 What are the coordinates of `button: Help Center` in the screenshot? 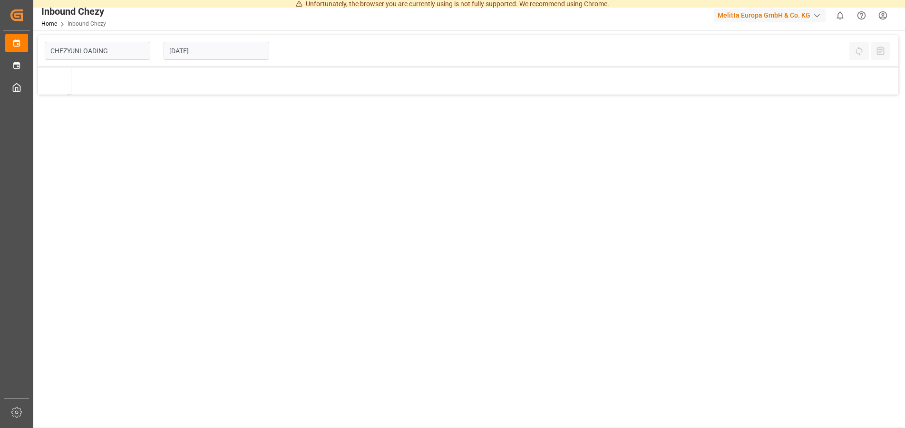 It's located at (861, 15).